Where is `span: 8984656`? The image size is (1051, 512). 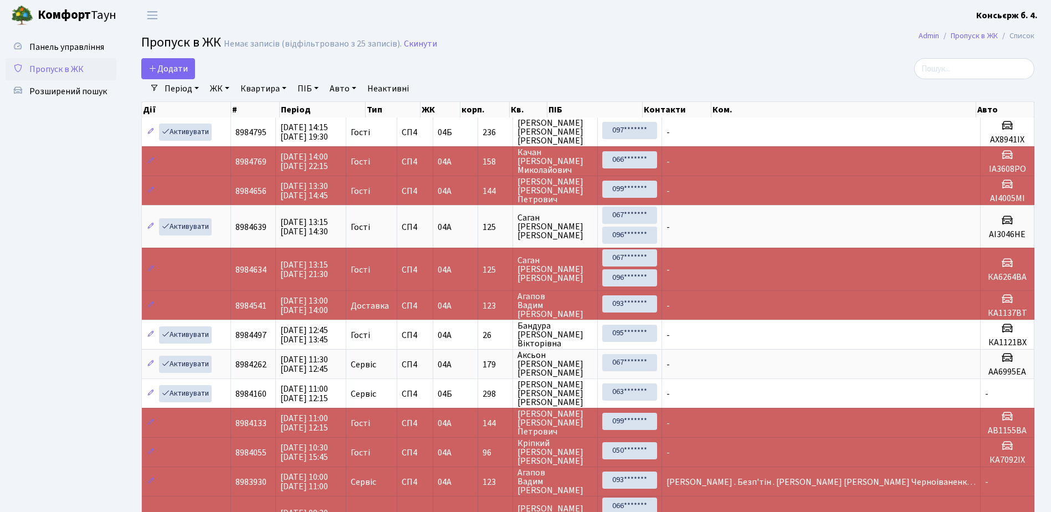
span: 8984656 is located at coordinates (251, 191).